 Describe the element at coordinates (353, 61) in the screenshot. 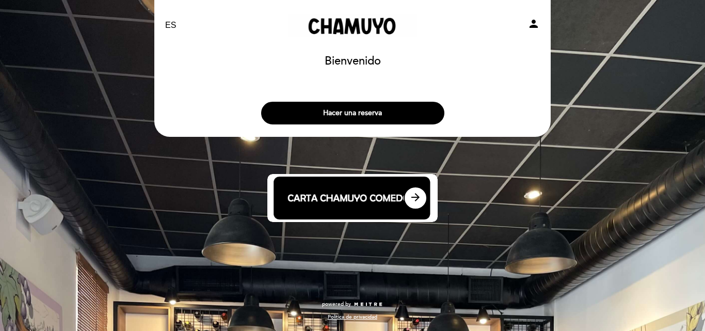

I see `h1: Bienvenido` at that location.